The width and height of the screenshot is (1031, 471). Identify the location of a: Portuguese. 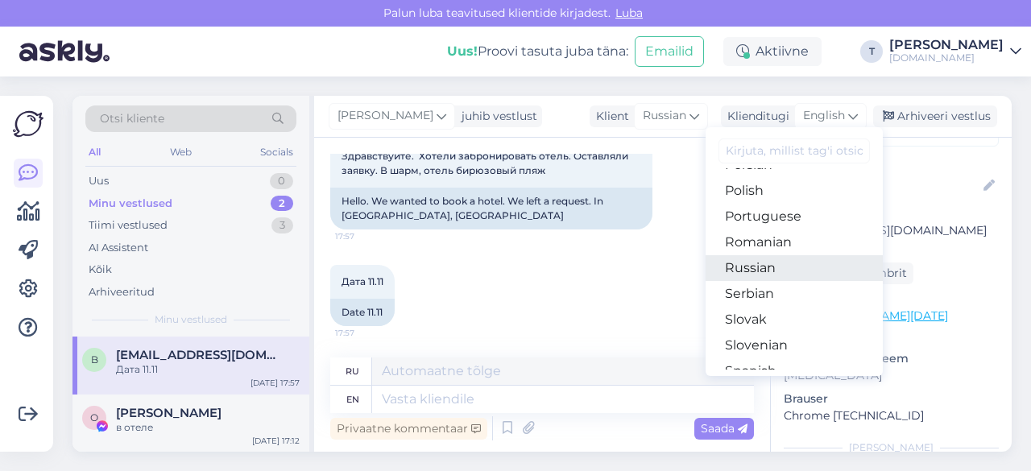
(794, 217).